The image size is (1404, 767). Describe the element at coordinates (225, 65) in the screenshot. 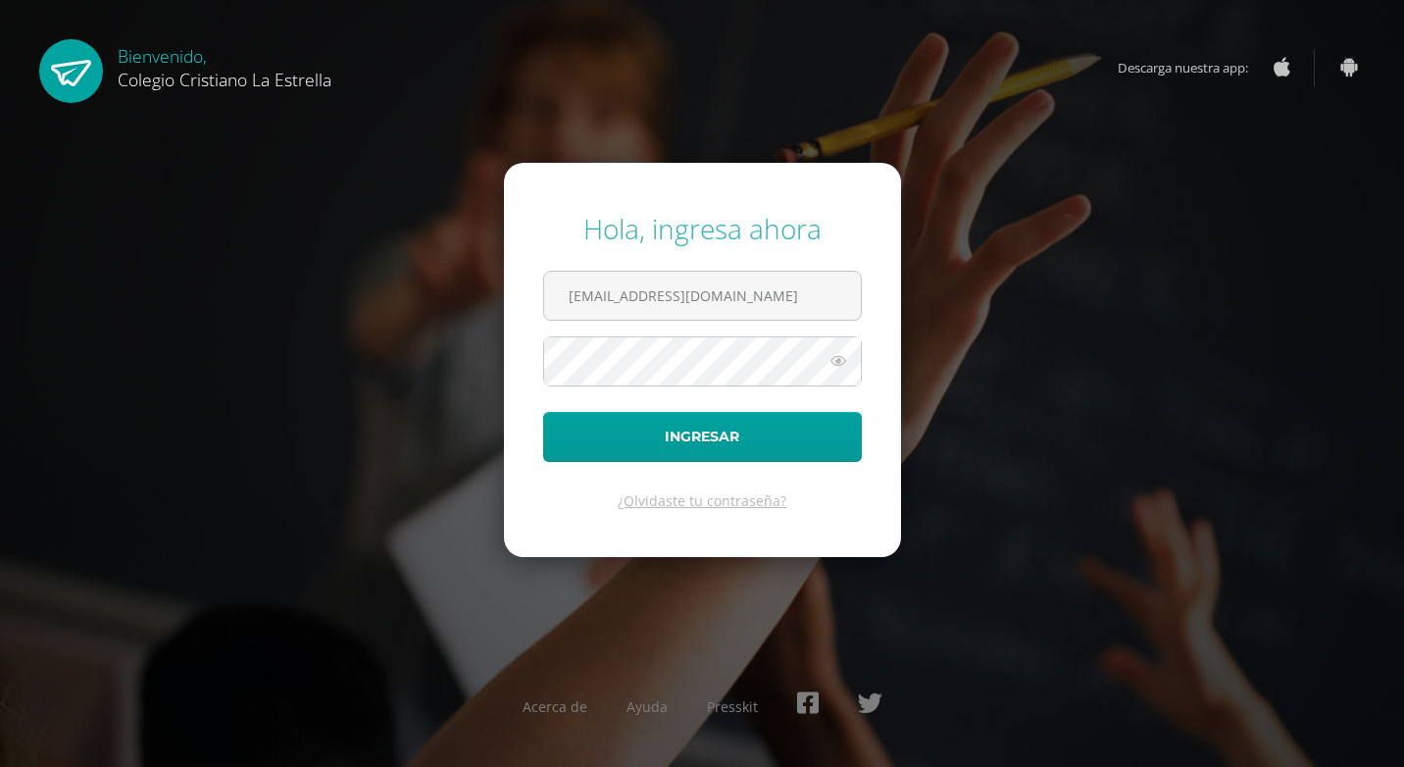

I see `div: Bienvenido,` at that location.